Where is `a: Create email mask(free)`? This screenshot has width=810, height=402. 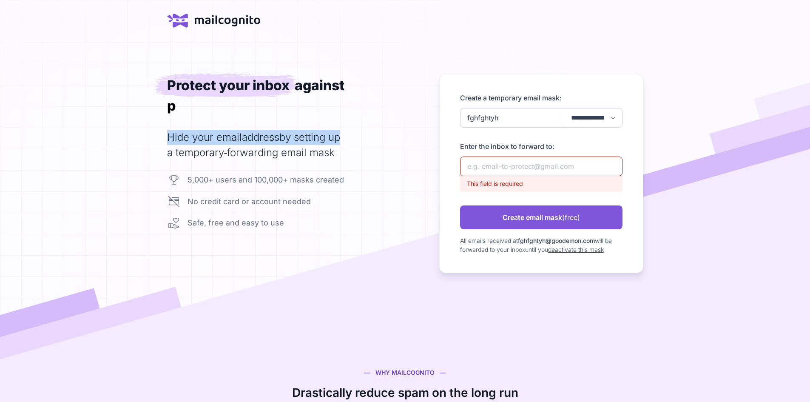
a: Create email mask(free) is located at coordinates (542, 217).